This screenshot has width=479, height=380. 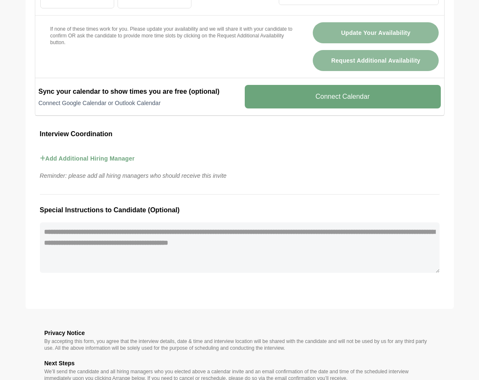 What do you see at coordinates (137, 92) in the screenshot?
I see `h2: Sync your calendar to show times you are free (optional)` at bounding box center [137, 92].